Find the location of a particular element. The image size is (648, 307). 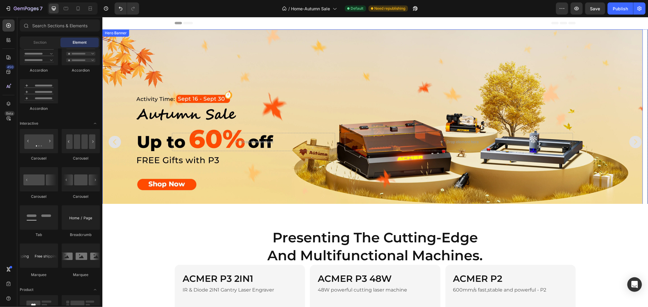

p: 48W powerful cutting laser machine is located at coordinates (273, 273).